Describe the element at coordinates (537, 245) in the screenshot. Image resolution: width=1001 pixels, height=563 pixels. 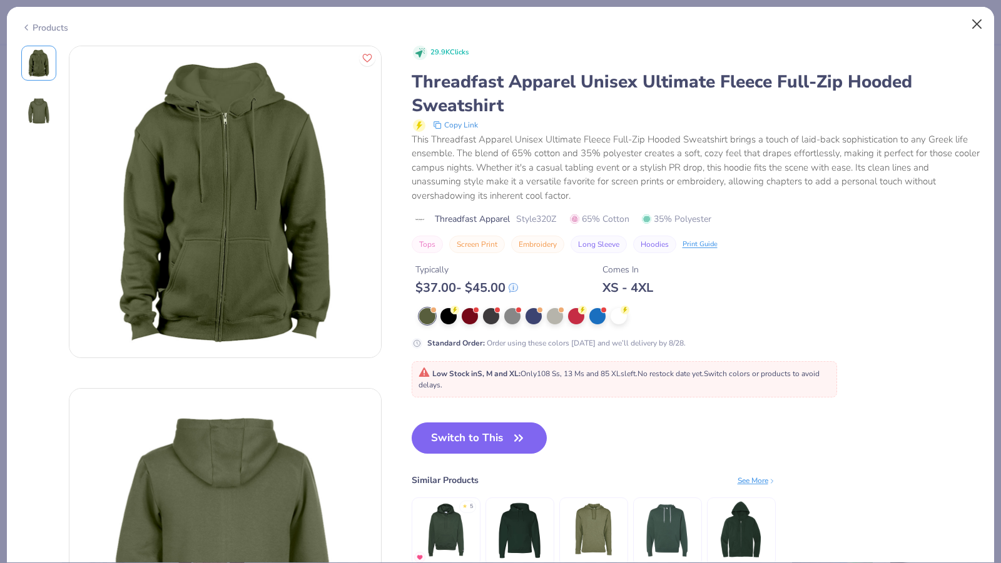
I see `button: Embroidery` at that location.